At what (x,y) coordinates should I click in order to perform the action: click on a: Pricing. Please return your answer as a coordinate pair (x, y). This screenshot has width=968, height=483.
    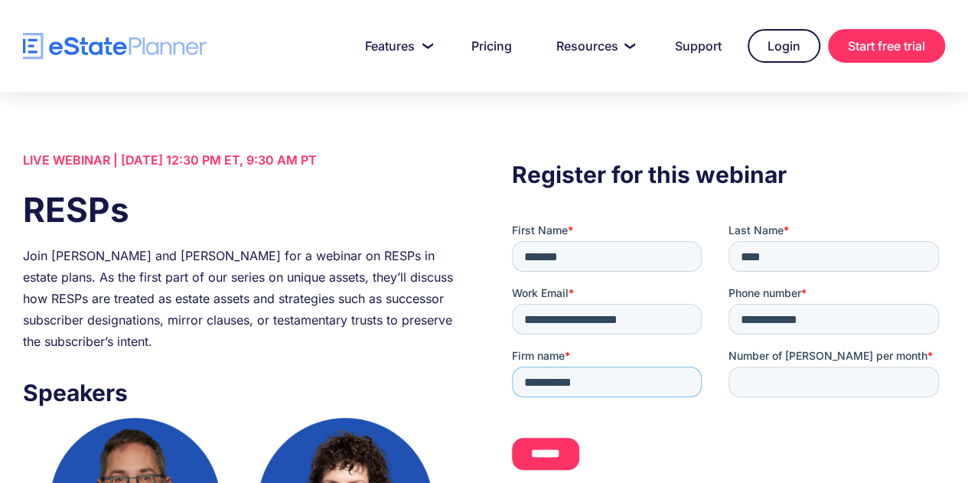
    Looking at the image, I should click on (491, 46).